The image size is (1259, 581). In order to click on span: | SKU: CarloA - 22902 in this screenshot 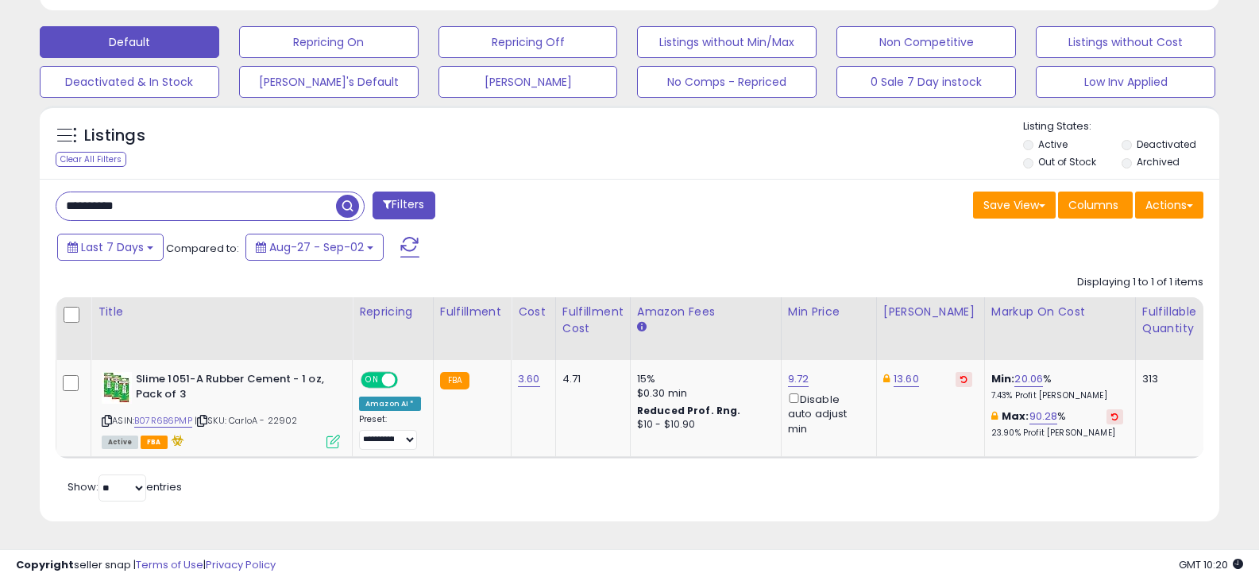, I will do `click(246, 420)`.